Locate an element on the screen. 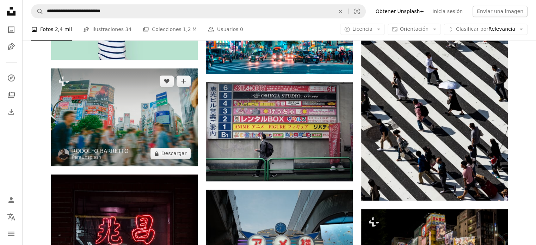  button: Orientación is located at coordinates (414, 30).